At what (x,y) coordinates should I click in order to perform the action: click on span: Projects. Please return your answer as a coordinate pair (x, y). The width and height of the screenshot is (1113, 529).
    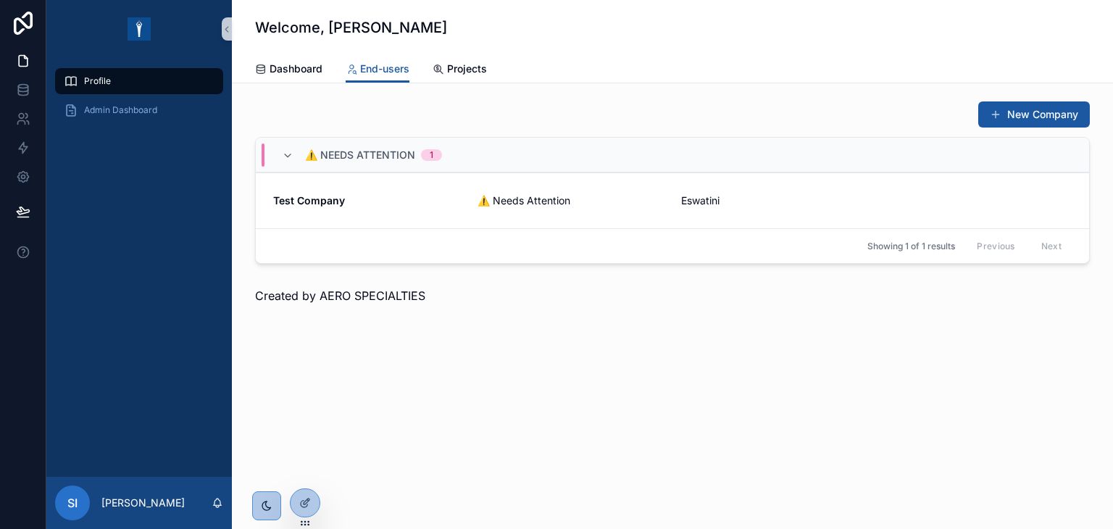
    Looking at the image, I should click on (467, 69).